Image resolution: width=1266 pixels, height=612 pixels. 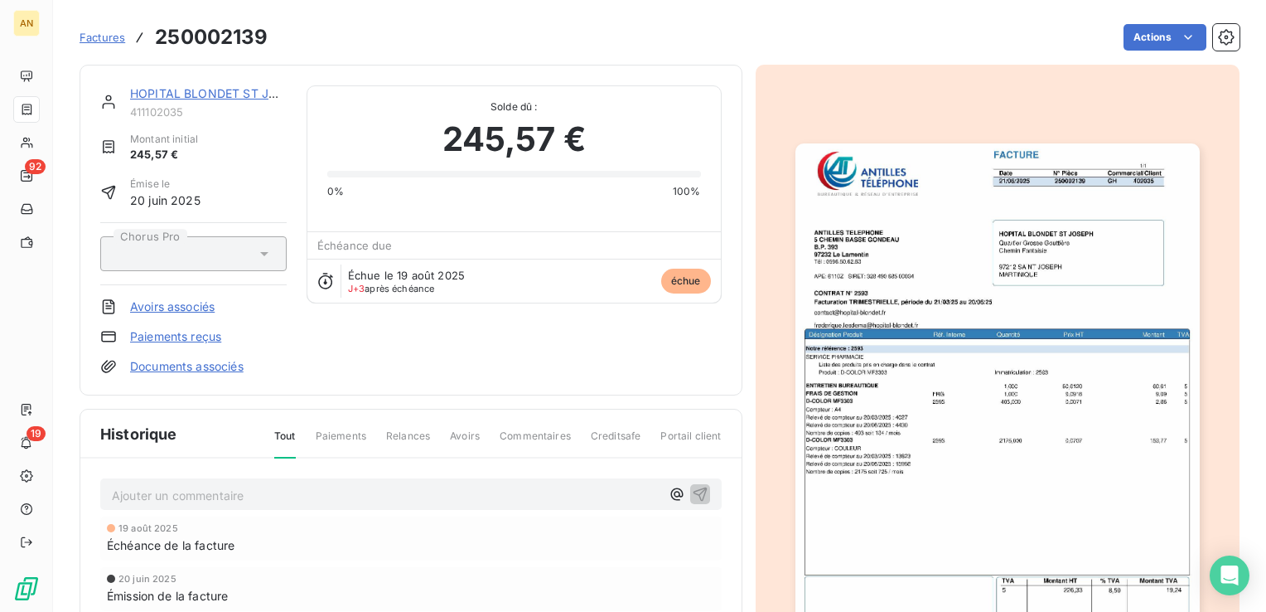 I want to click on span: Échéance de la facture, so click(x=171, y=545).